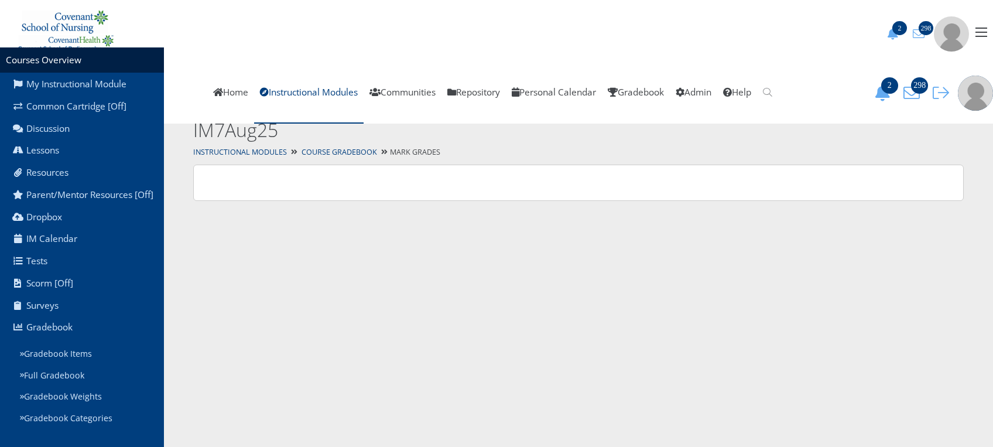 The width and height of the screenshot is (993, 447). What do you see at coordinates (90, 354) in the screenshot?
I see `a: Gradebook Items` at bounding box center [90, 354].